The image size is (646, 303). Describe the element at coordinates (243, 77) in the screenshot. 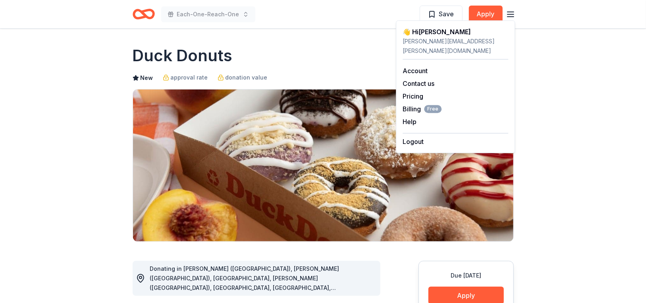

I see `a: donation value` at that location.